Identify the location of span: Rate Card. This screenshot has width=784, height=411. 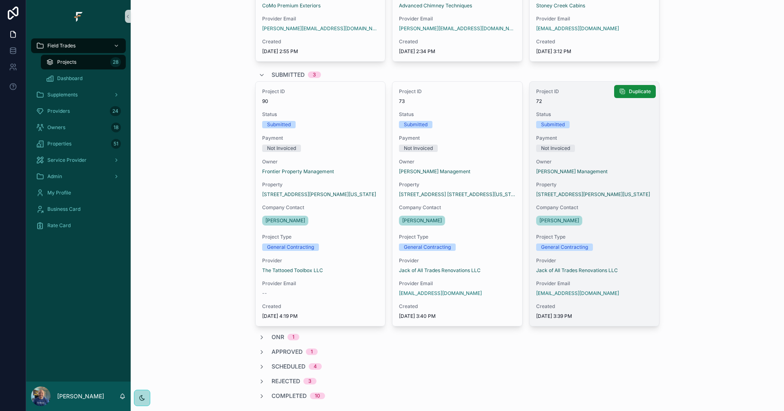
(59, 225).